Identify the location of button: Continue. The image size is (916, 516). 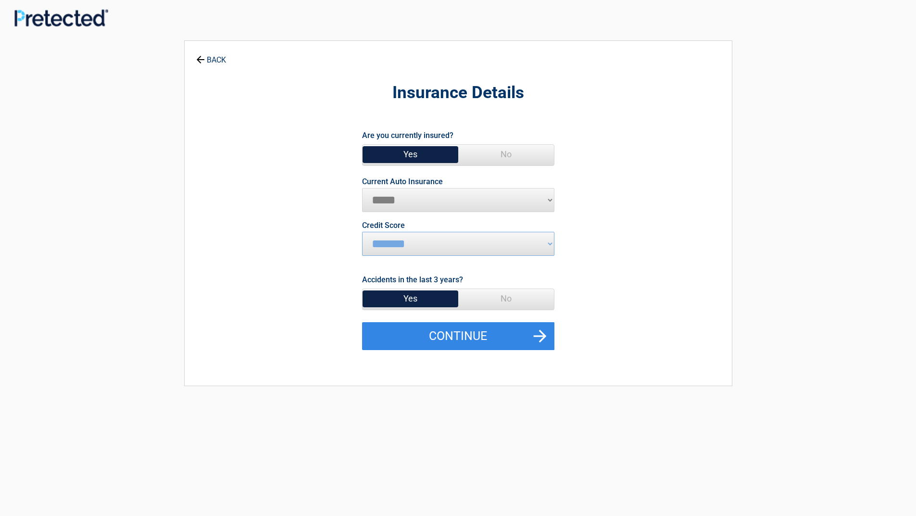
(458, 336).